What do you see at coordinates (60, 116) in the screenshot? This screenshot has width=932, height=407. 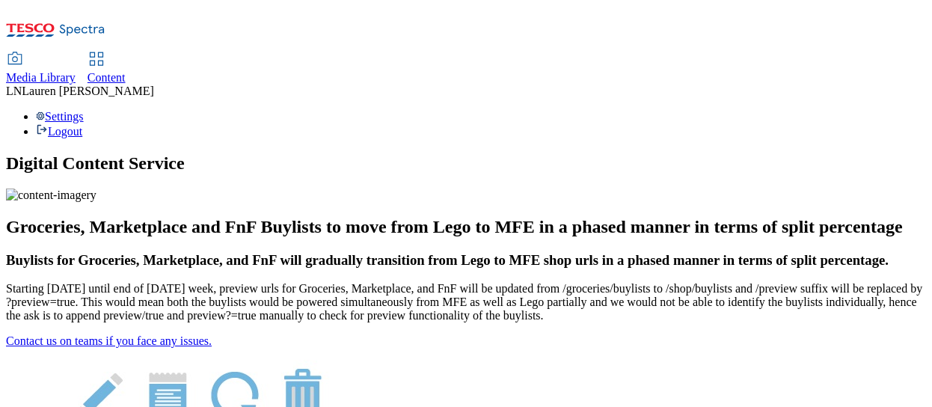 I see `a: Settings` at bounding box center [60, 116].